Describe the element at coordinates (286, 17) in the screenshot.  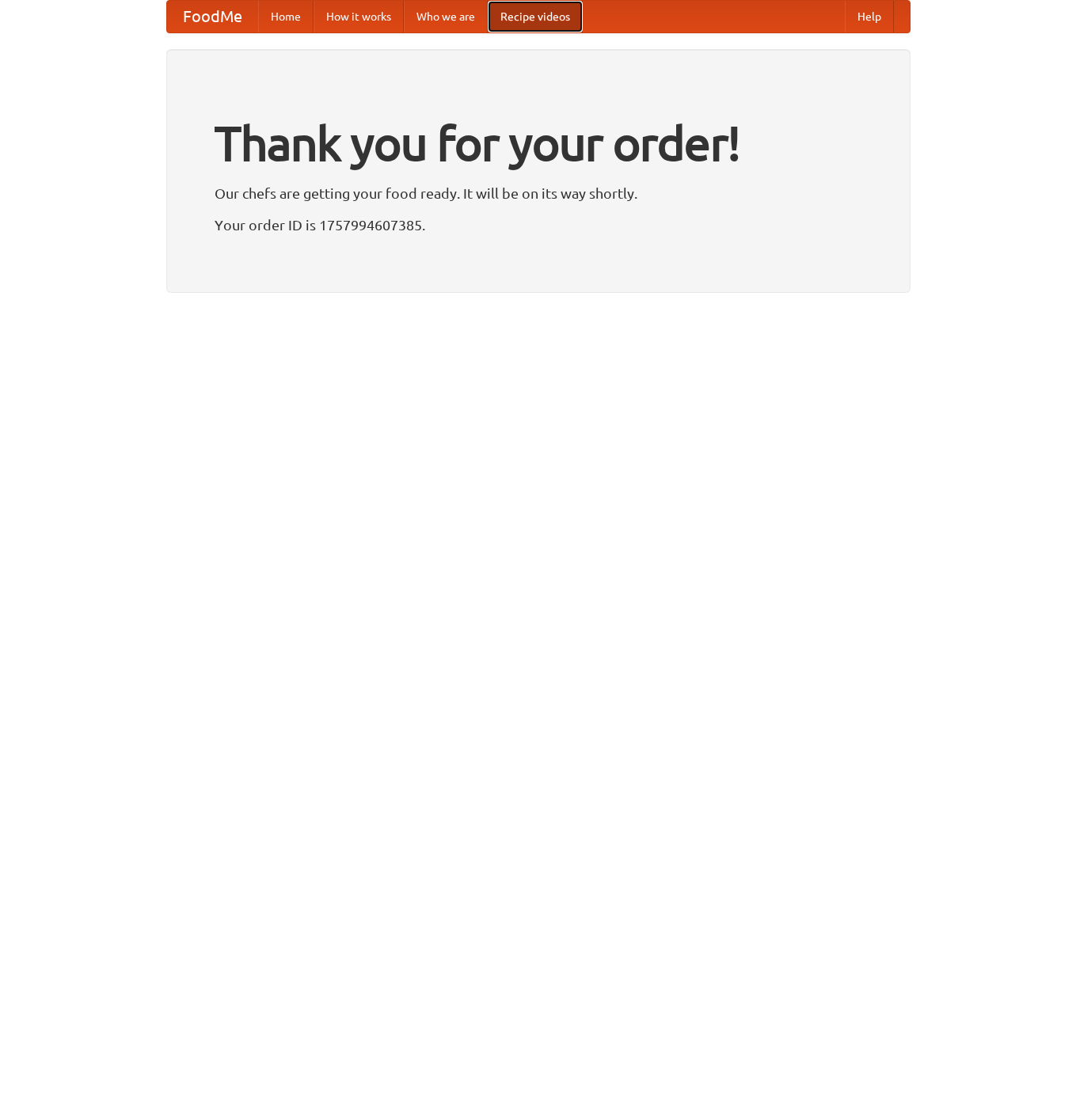
I see `a: Home` at that location.